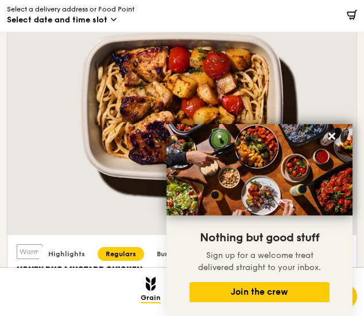 Image resolution: width=364 pixels, height=316 pixels. I want to click on span: Select date and time slot, so click(57, 20).